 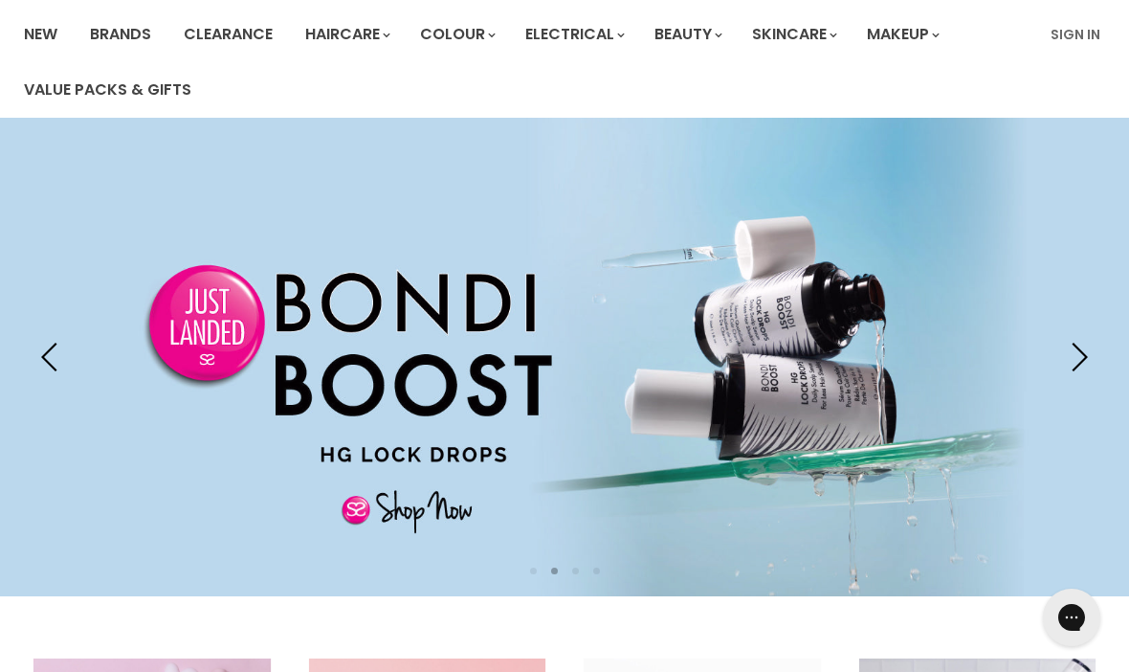 What do you see at coordinates (228, 34) in the screenshot?
I see `a: Clearance` at bounding box center [228, 34].